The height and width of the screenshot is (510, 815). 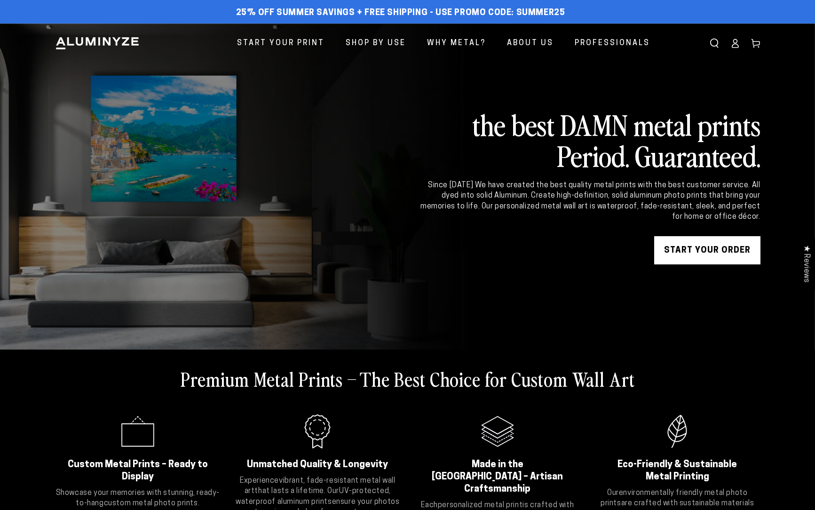 I want to click on span: Professionals, so click(x=612, y=43).